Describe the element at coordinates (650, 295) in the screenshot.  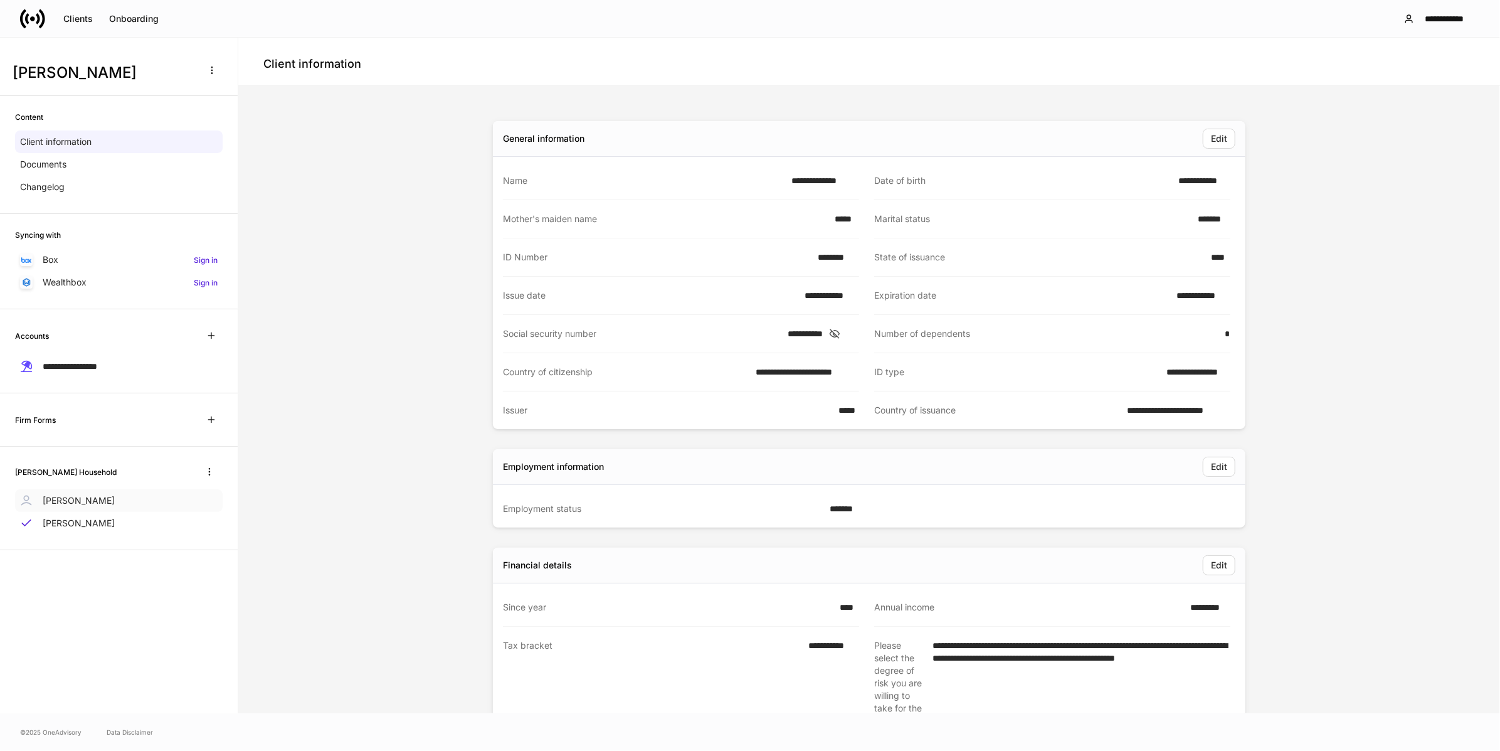
I see `div: Issue date` at that location.